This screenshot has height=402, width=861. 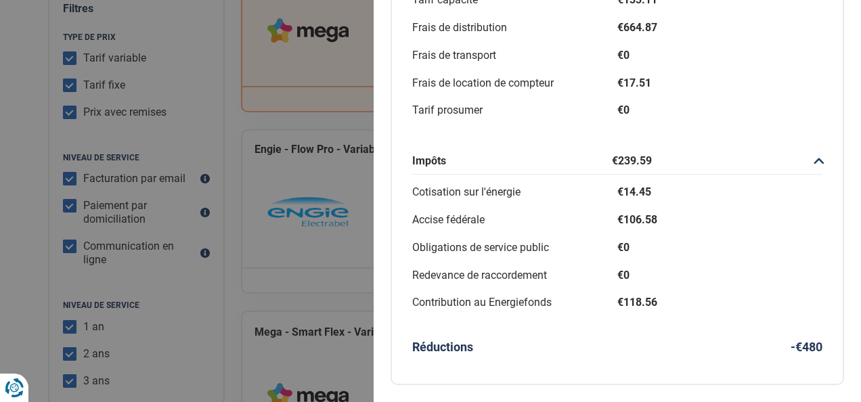 I want to click on div: Frais de transport, so click(x=515, y=56).